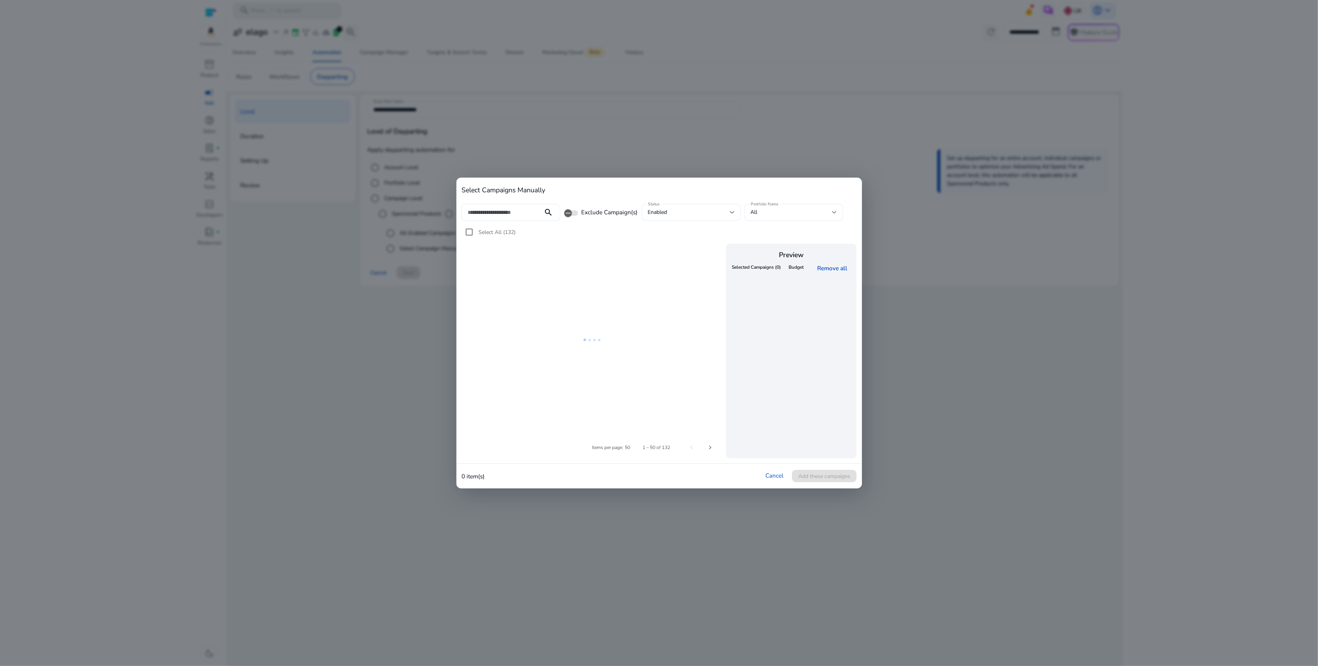 This screenshot has width=1318, height=666. What do you see at coordinates (658, 212) in the screenshot?
I see `span: enabled` at bounding box center [658, 212].